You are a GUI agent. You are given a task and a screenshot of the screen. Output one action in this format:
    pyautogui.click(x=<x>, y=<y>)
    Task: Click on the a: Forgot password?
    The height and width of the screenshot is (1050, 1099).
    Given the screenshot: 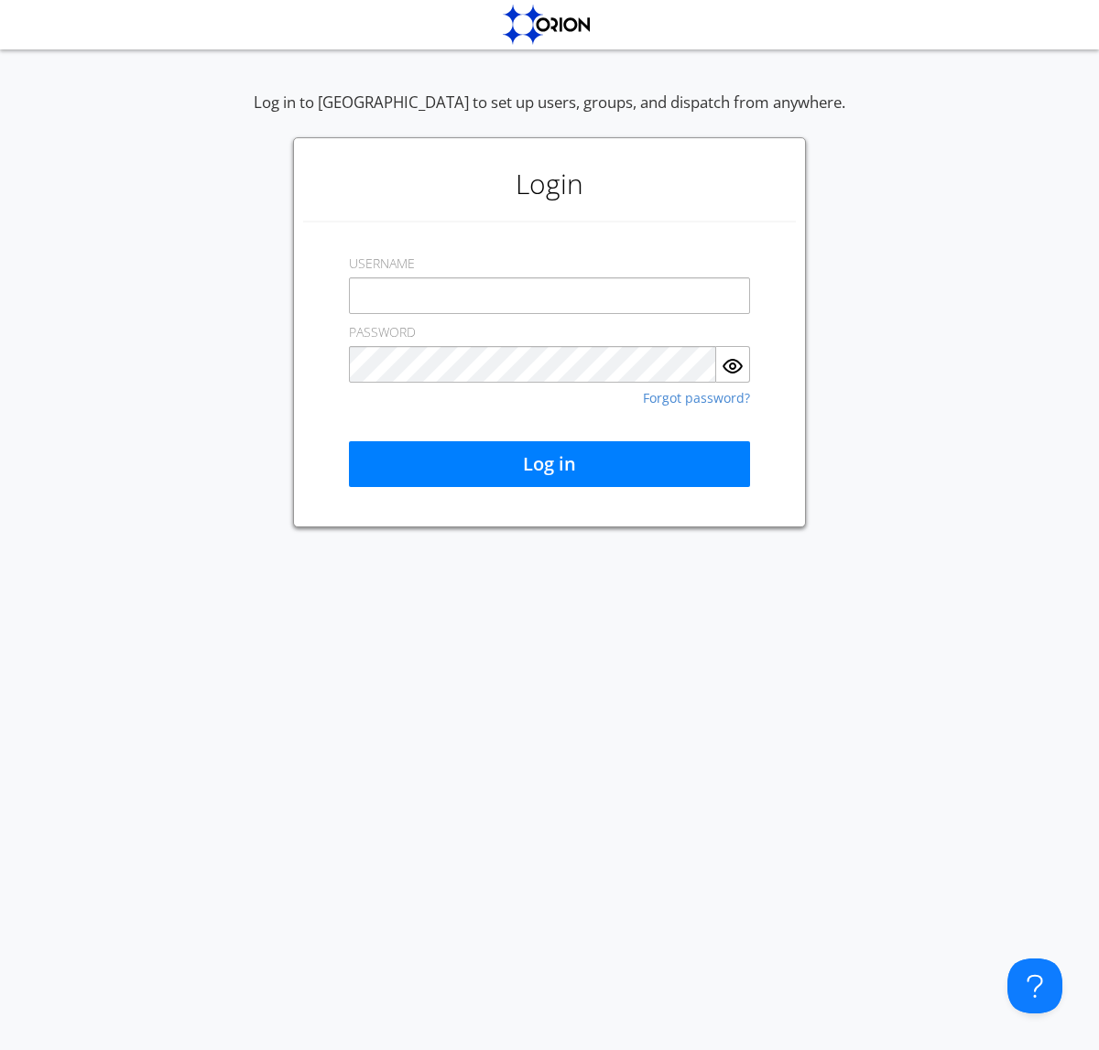 What is the action you would take?
    pyautogui.click(x=696, y=398)
    